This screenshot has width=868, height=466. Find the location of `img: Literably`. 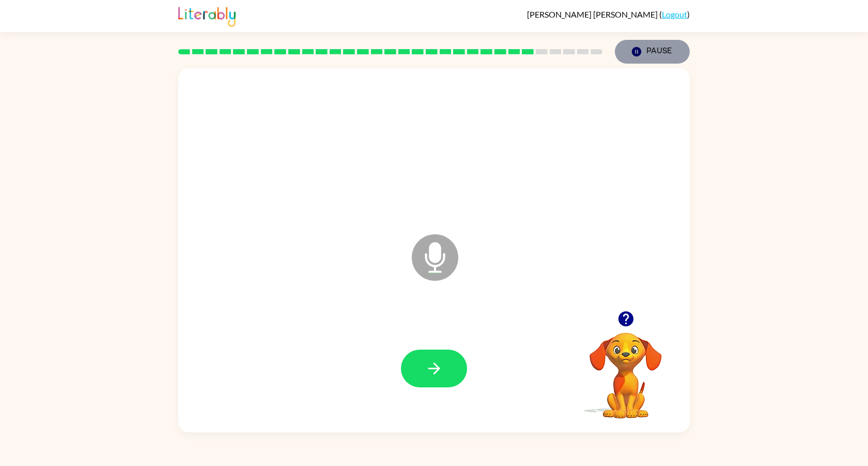

img: Literably is located at coordinates (207, 16).